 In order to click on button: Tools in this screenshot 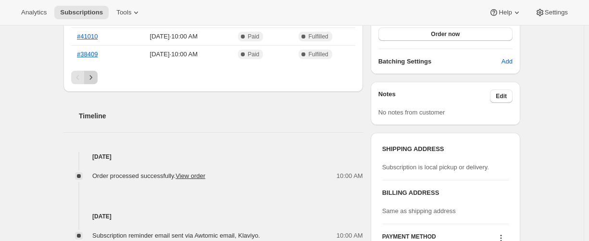, I will do `click(128, 12)`.